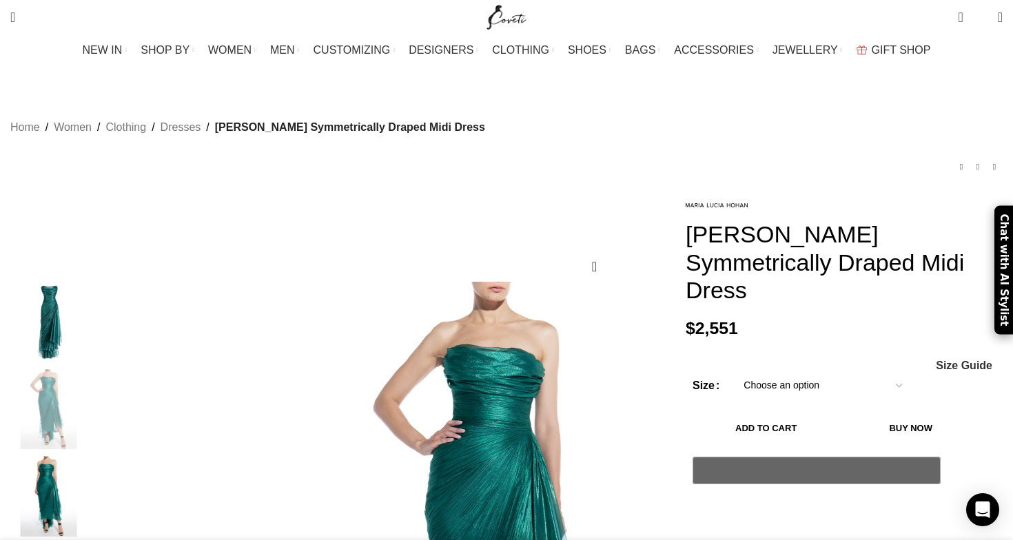  Describe the element at coordinates (441, 50) in the screenshot. I see `span: DESIGNERS` at that location.